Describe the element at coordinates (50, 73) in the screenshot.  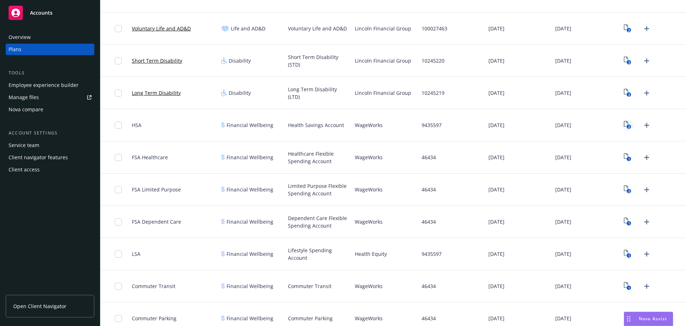
I see `div: Tools` at that location.